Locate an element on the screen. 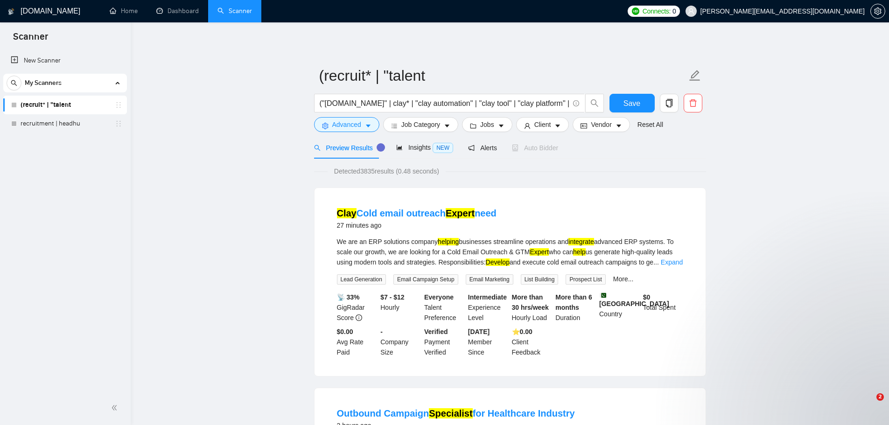 The height and width of the screenshot is (425, 889). b: $7 - $12 is located at coordinates (392, 297).